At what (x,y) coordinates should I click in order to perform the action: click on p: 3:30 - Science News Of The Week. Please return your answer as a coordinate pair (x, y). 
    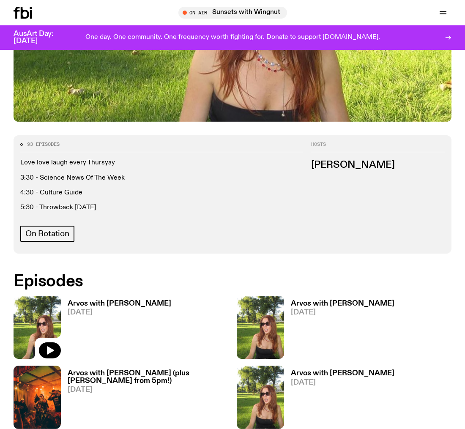
    Looking at the image, I should click on (161, 178).